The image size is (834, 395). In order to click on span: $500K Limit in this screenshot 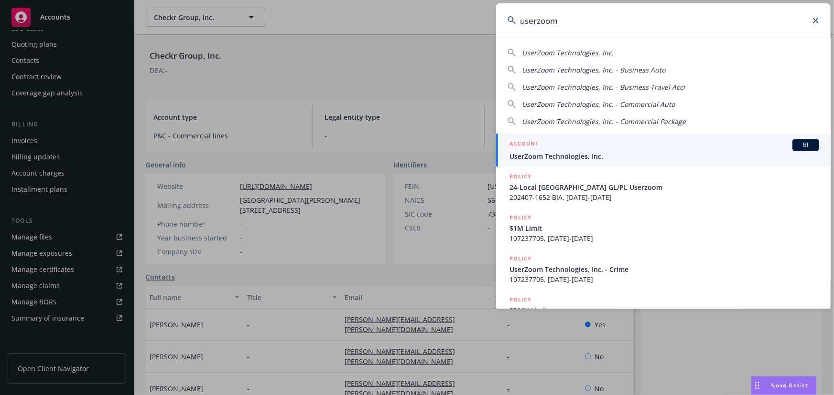, I will do `click(664, 310)`.